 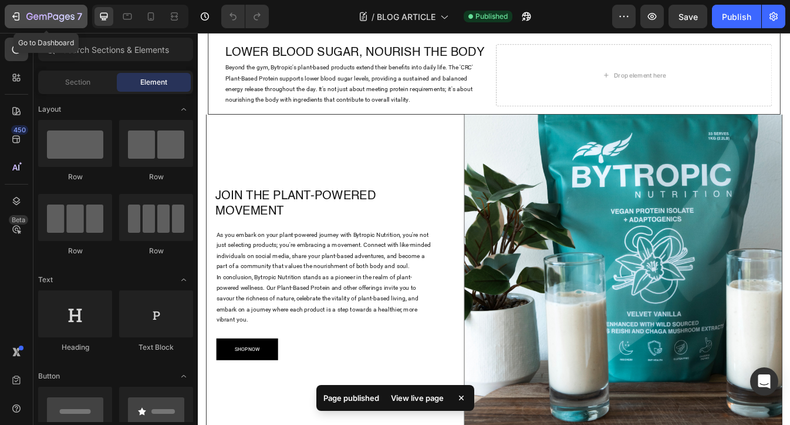 I want to click on p: 7, so click(x=79, y=16).